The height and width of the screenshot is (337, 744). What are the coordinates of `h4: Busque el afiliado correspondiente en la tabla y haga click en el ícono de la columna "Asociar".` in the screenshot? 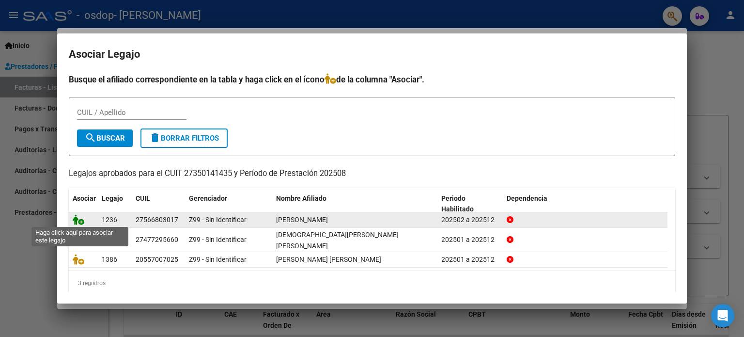 It's located at (372, 79).